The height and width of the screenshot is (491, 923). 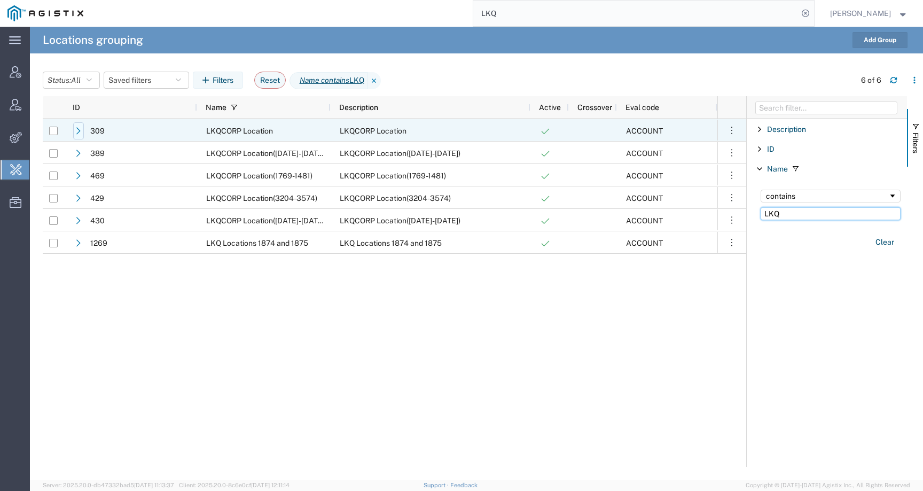 I want to click on button: Filters, so click(x=218, y=80).